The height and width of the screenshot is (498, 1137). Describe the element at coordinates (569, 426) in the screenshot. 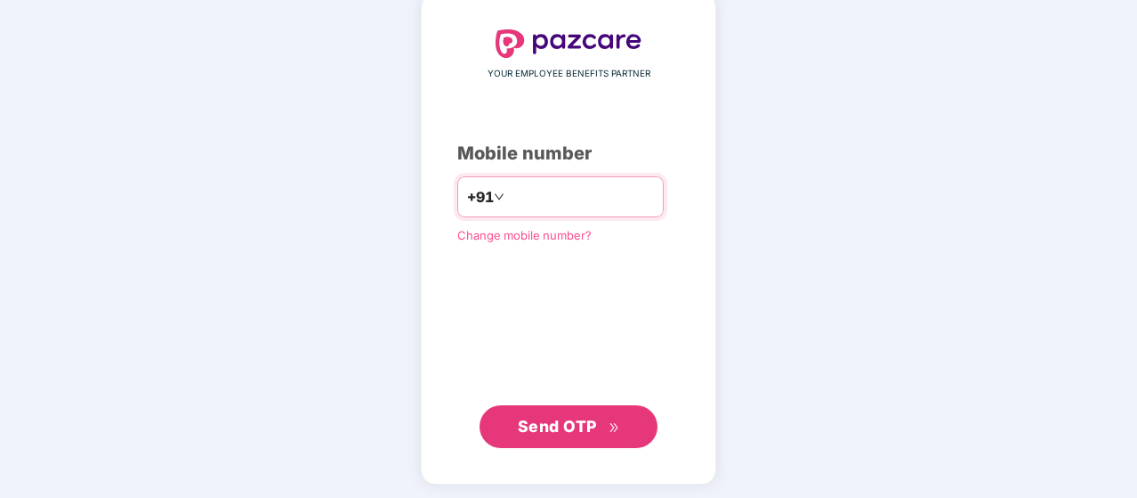

I see `button: Send OTPdouble-right` at that location.